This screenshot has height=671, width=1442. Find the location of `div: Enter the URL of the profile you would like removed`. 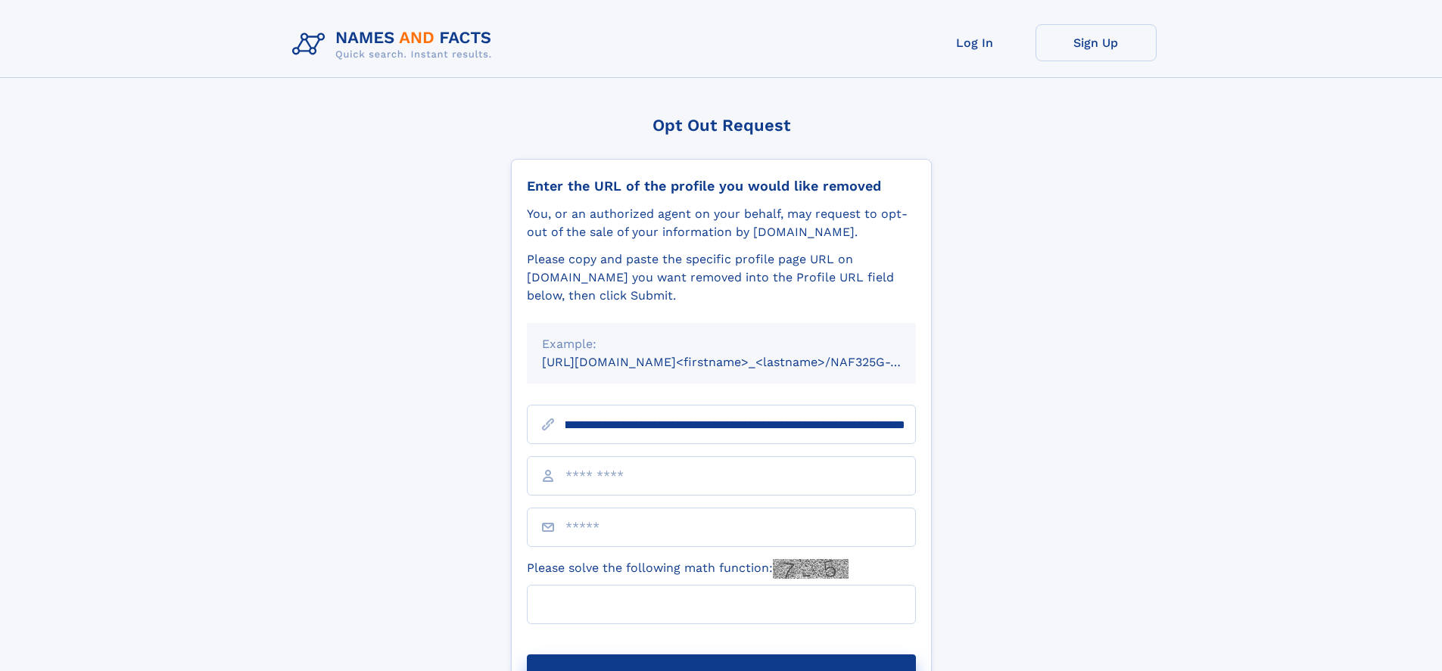

div: Enter the URL of the profile you would like removed is located at coordinates (721, 186).